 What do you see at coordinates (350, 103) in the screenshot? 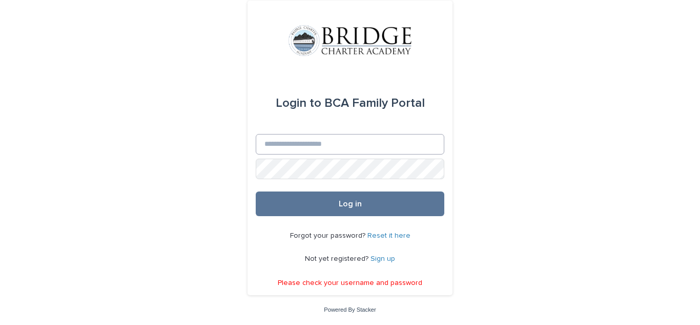
I see `div: BCA Family Portal` at bounding box center [350, 103].